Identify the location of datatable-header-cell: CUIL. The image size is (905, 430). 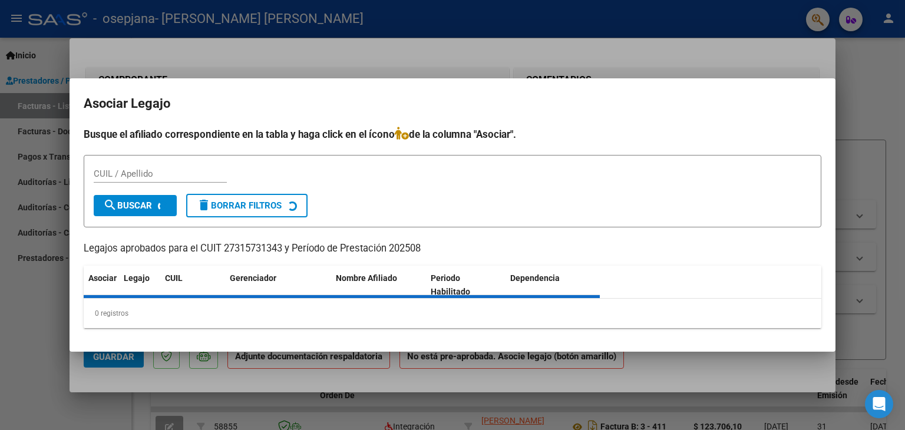
(193, 285).